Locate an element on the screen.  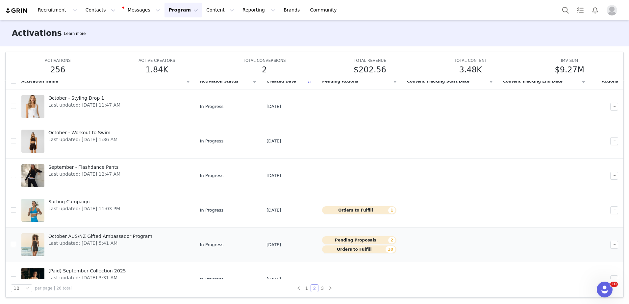
button: Recruitment is located at coordinates (58, 10).